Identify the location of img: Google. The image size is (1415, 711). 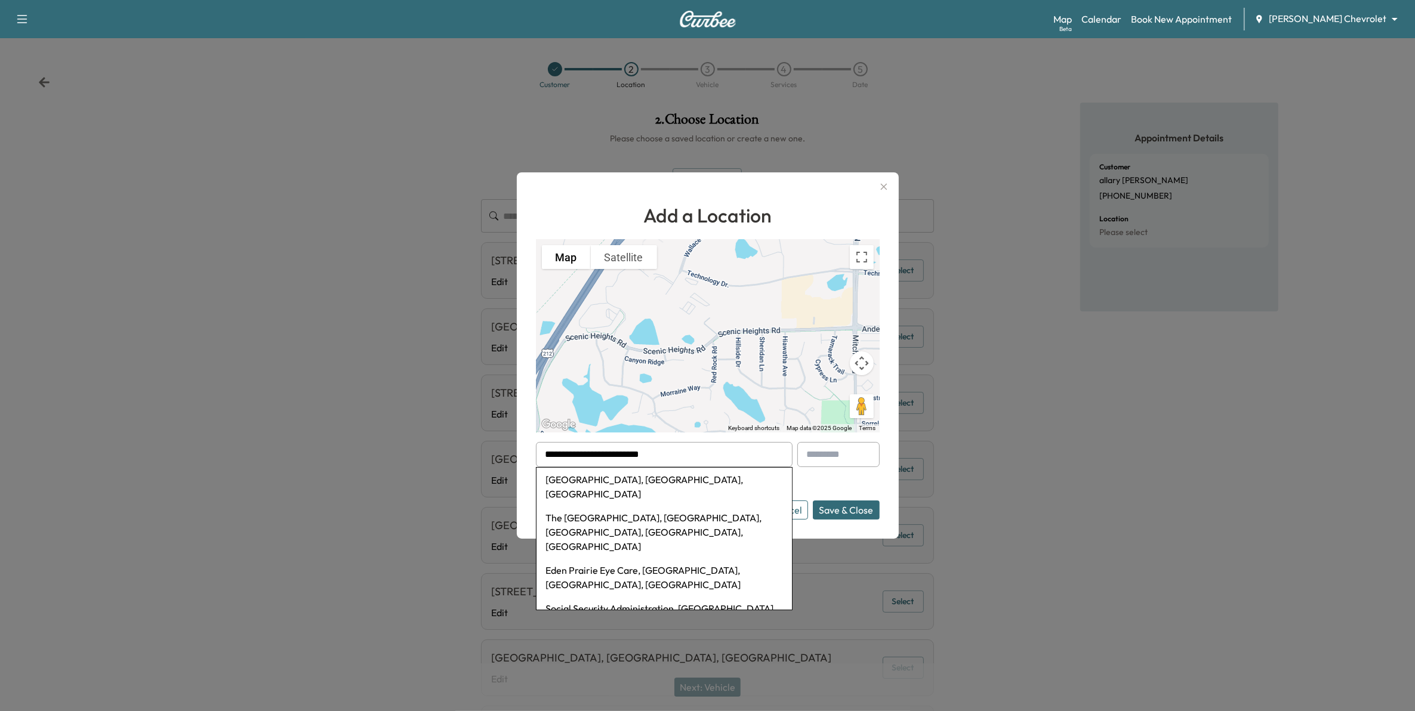
(559, 425).